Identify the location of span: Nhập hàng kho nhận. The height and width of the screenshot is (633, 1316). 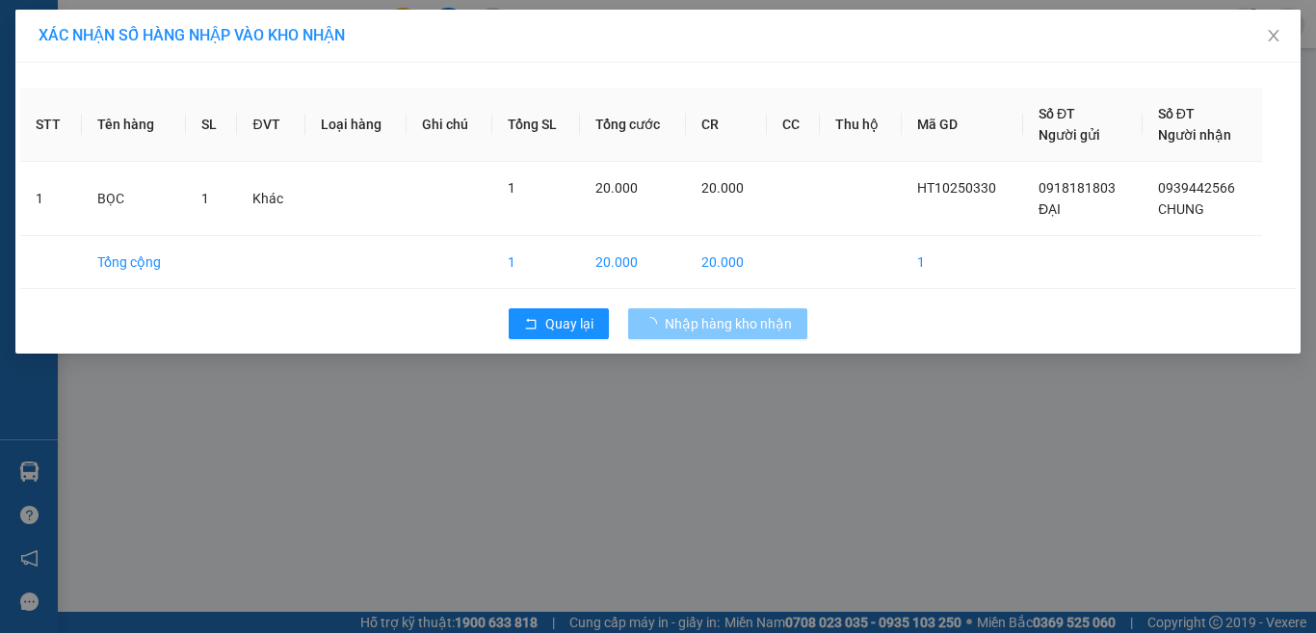
(728, 324).